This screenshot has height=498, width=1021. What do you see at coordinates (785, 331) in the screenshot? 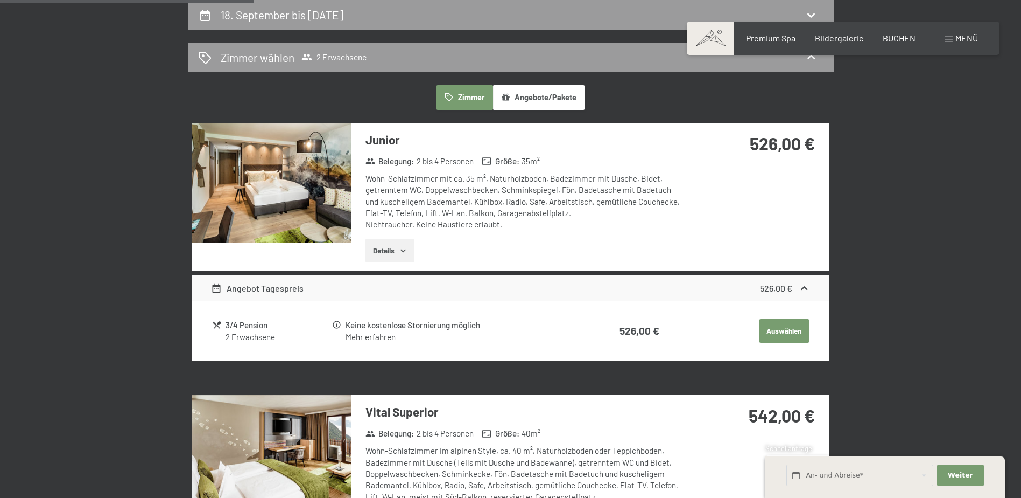
I see `button: Auswählen` at bounding box center [785, 331].